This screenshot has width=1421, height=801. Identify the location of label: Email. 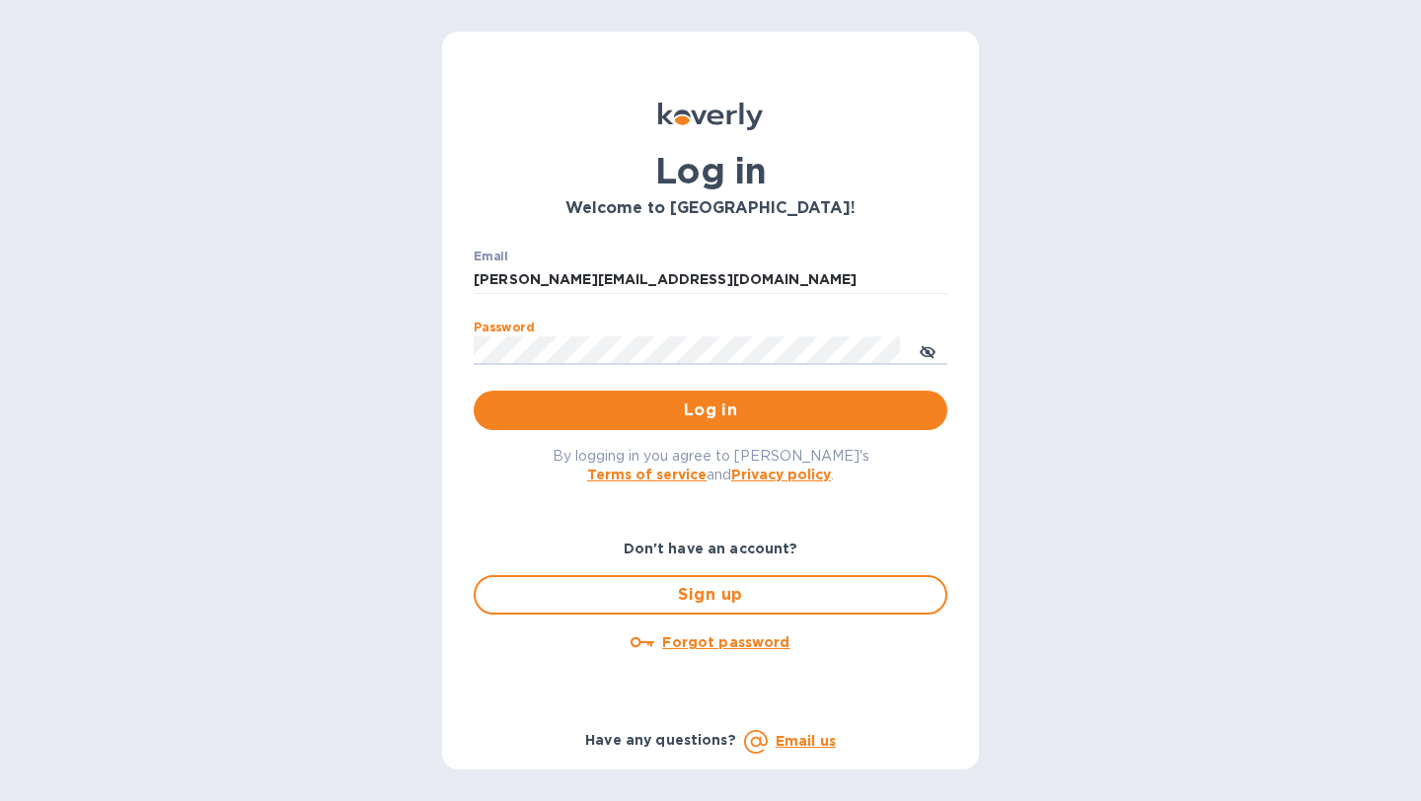
(490, 257).